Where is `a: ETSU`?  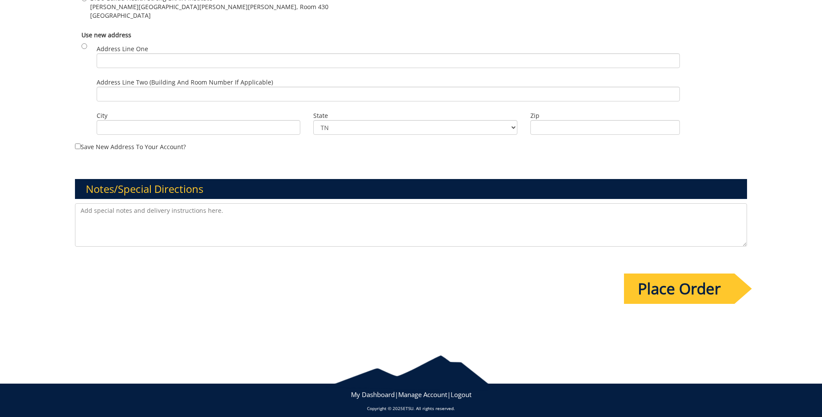 a: ETSU is located at coordinates (408, 408).